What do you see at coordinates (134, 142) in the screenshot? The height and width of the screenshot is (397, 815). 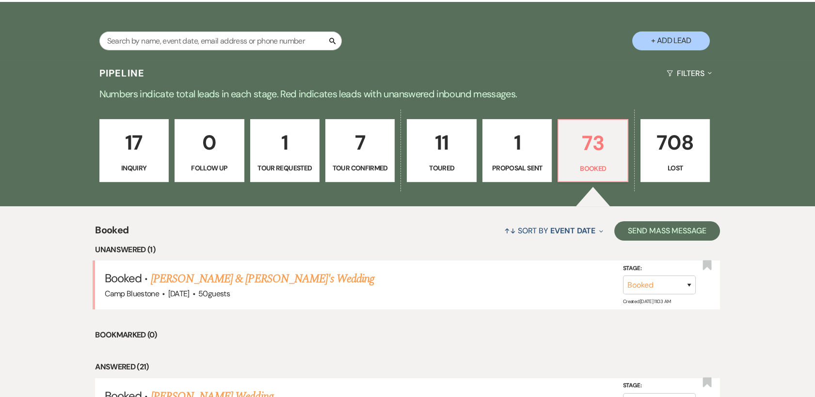 I see `p: 17` at bounding box center [134, 142].